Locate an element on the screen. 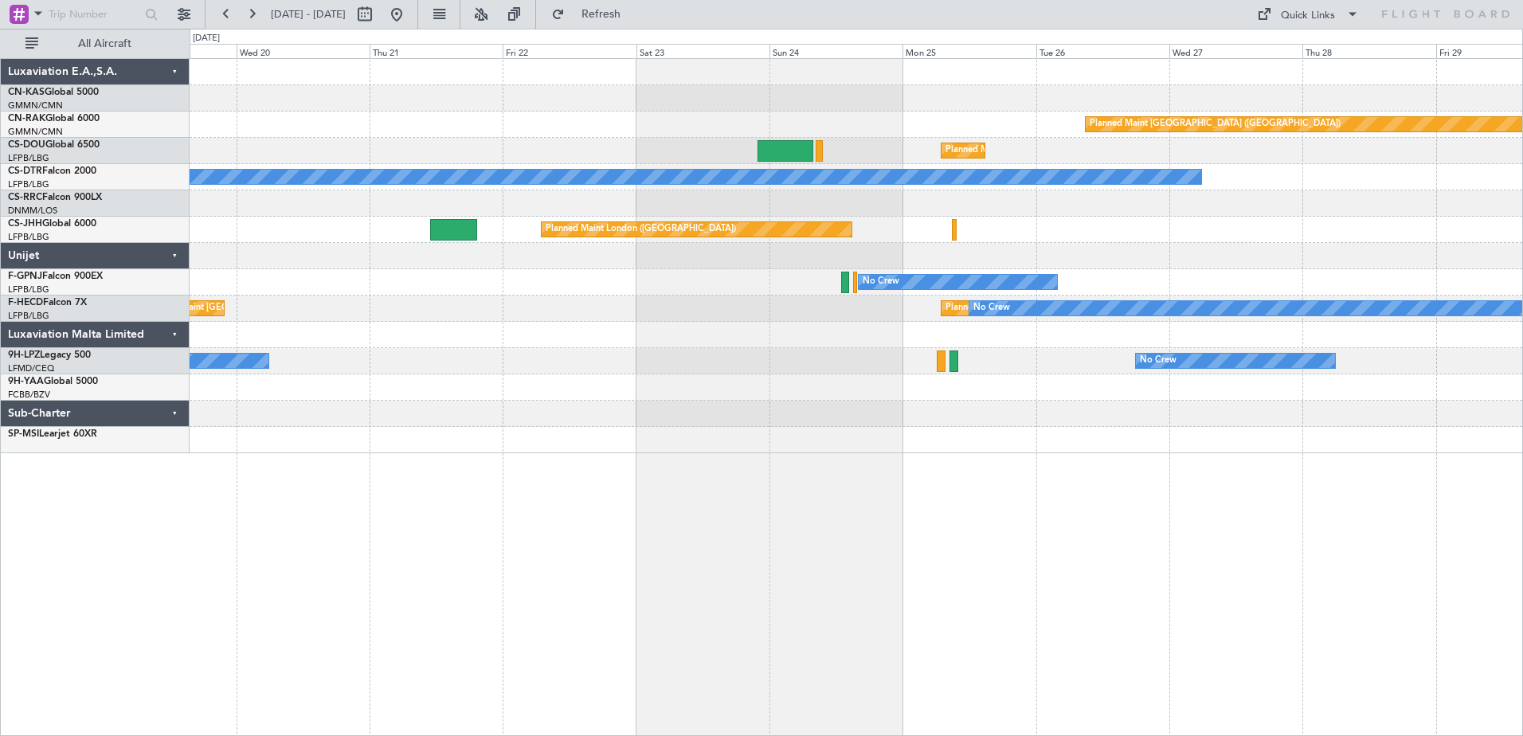 The image size is (1523, 736). a: F-HECDFalcon 7X is located at coordinates (47, 303).